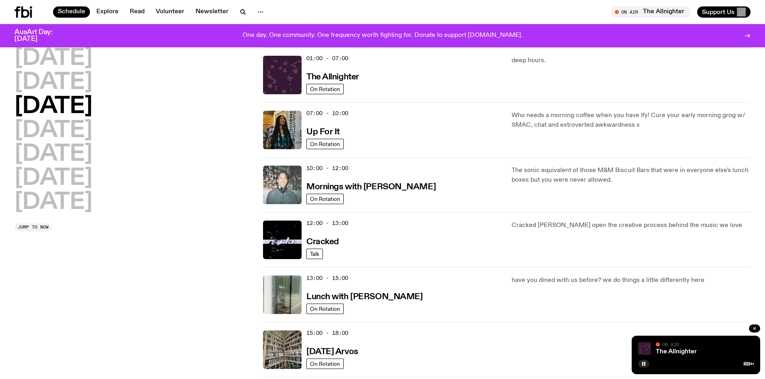 This screenshot has width=765, height=379. What do you see at coordinates (71, 12) in the screenshot?
I see `a: Schedule` at bounding box center [71, 12].